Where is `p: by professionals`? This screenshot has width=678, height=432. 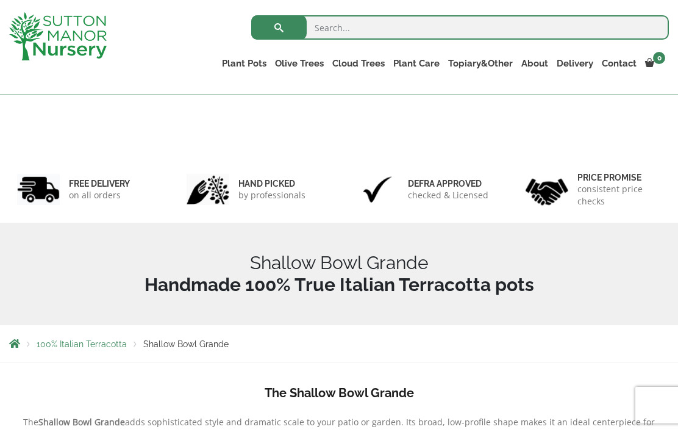
p: by professionals is located at coordinates (272, 195).